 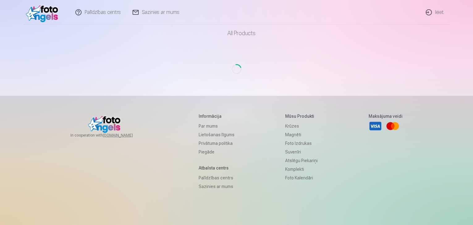 I want to click on img: /v1, so click(x=44, y=12).